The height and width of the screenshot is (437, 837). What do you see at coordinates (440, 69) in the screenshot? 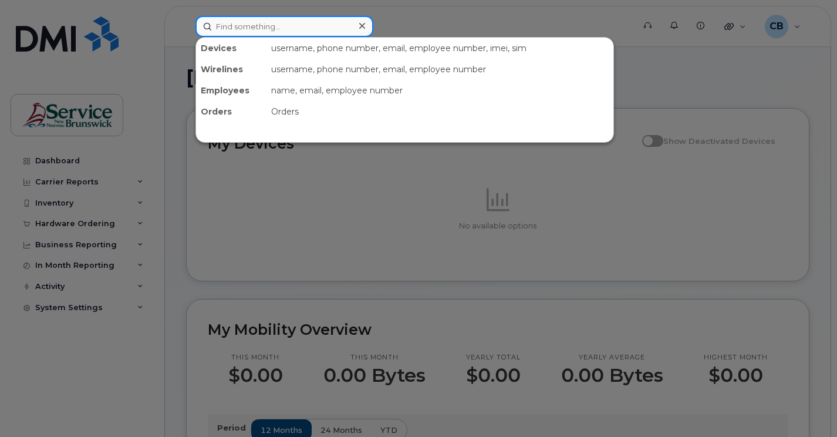
I see `div: username, phone number, email, employee number` at bounding box center [440, 69].